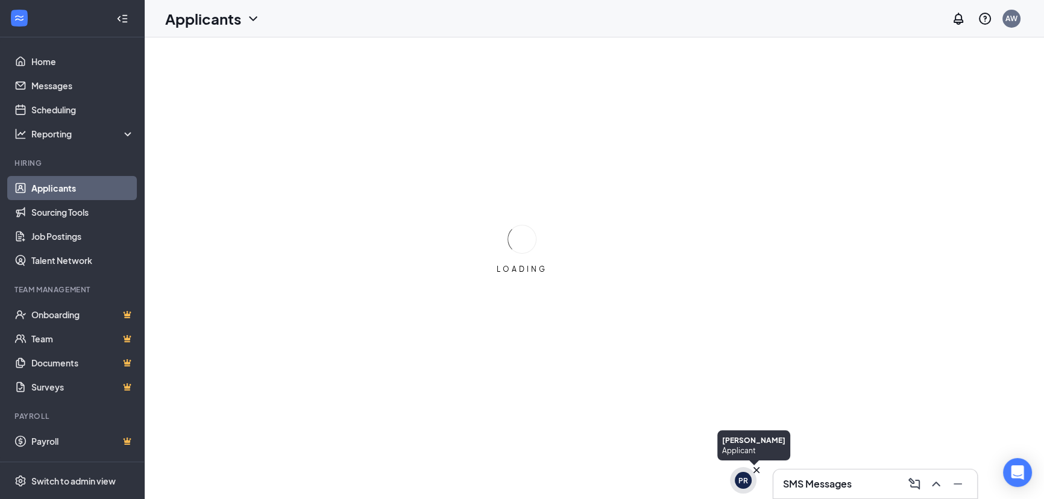 This screenshot has width=1044, height=499. Describe the element at coordinates (753, 450) in the screenshot. I see `div: Applicant` at that location.